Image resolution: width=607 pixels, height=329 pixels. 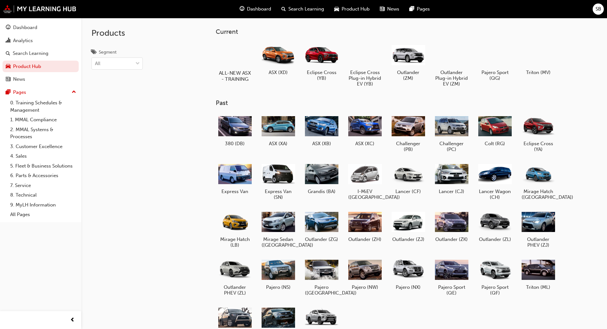 I want to click on a: 1. MMAL Compliance, so click(x=43, y=120).